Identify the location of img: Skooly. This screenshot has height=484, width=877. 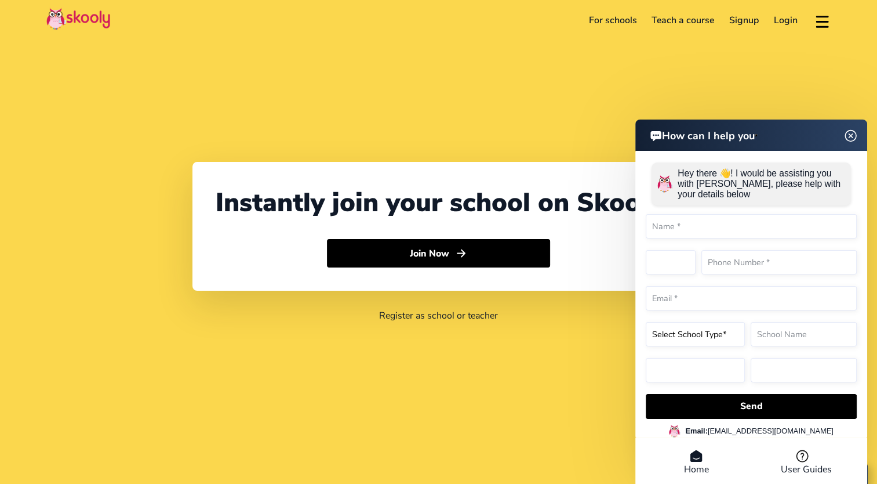
(78, 19).